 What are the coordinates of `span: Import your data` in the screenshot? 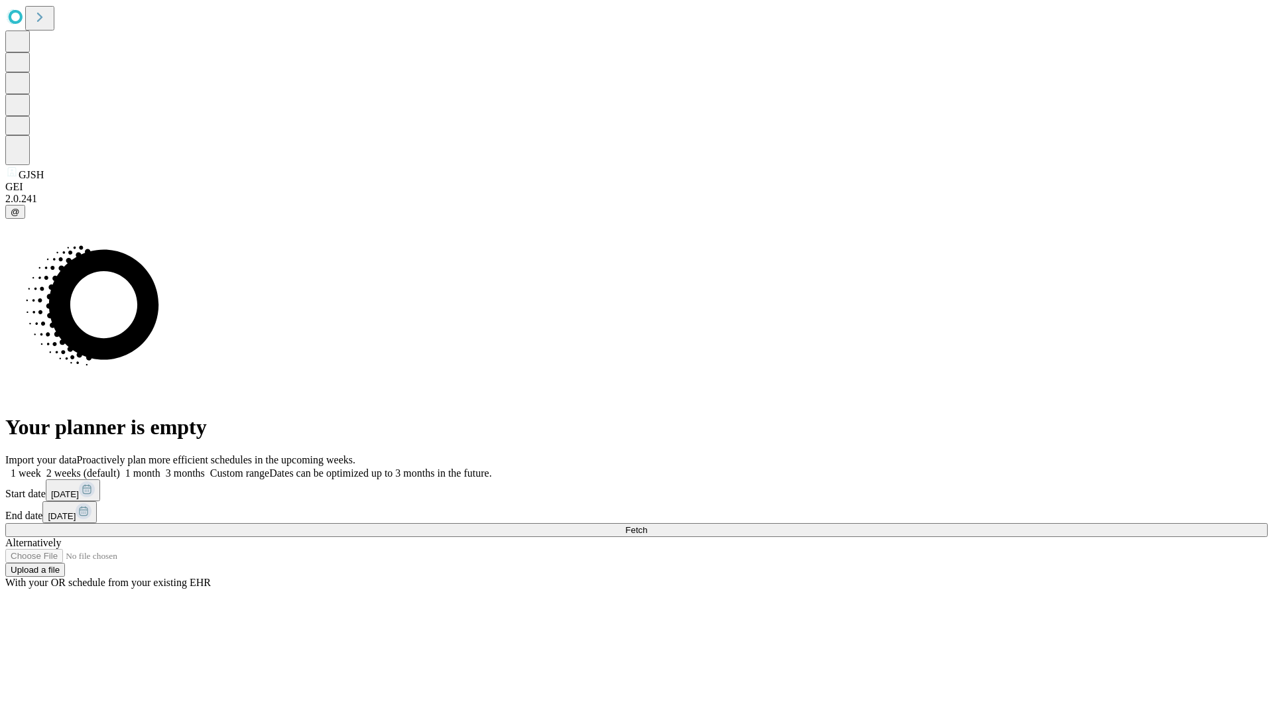 It's located at (41, 460).